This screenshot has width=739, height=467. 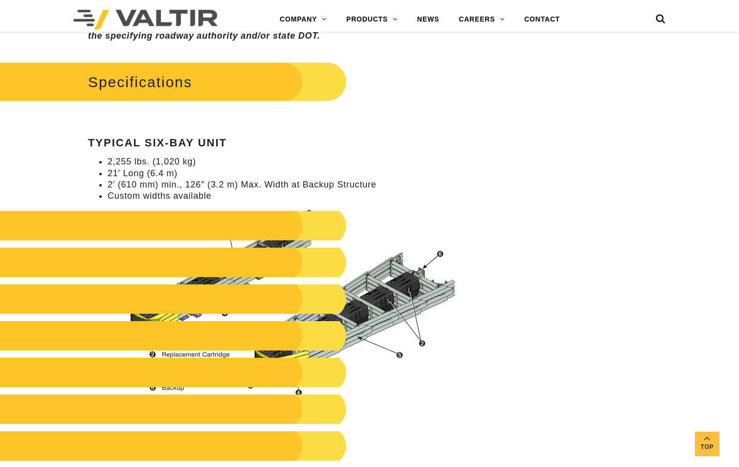 I want to click on em: *After an impact, the product must be inspected and evaluated per the direction of the specifying..., so click(x=276, y=24).